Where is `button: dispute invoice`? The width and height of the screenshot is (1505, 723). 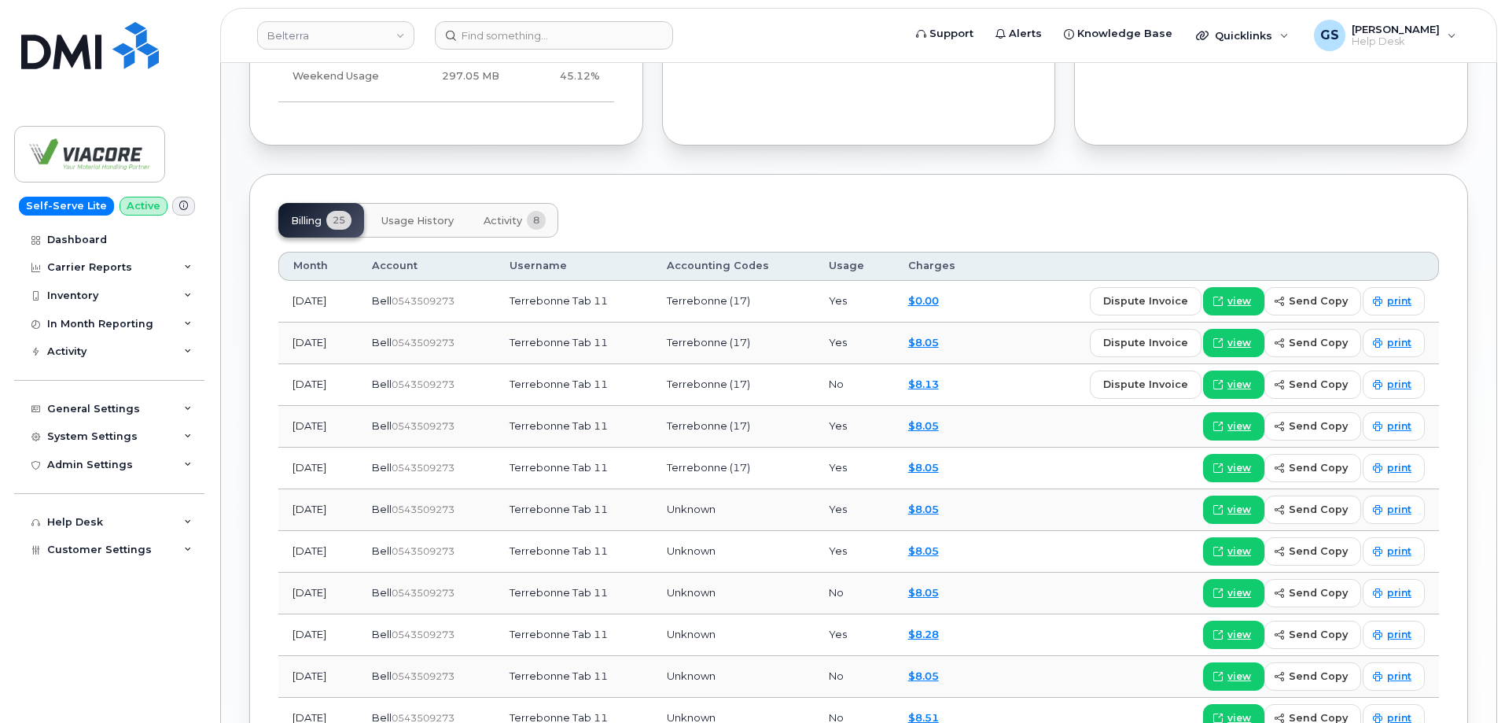
button: dispute invoice is located at coordinates (1146, 385).